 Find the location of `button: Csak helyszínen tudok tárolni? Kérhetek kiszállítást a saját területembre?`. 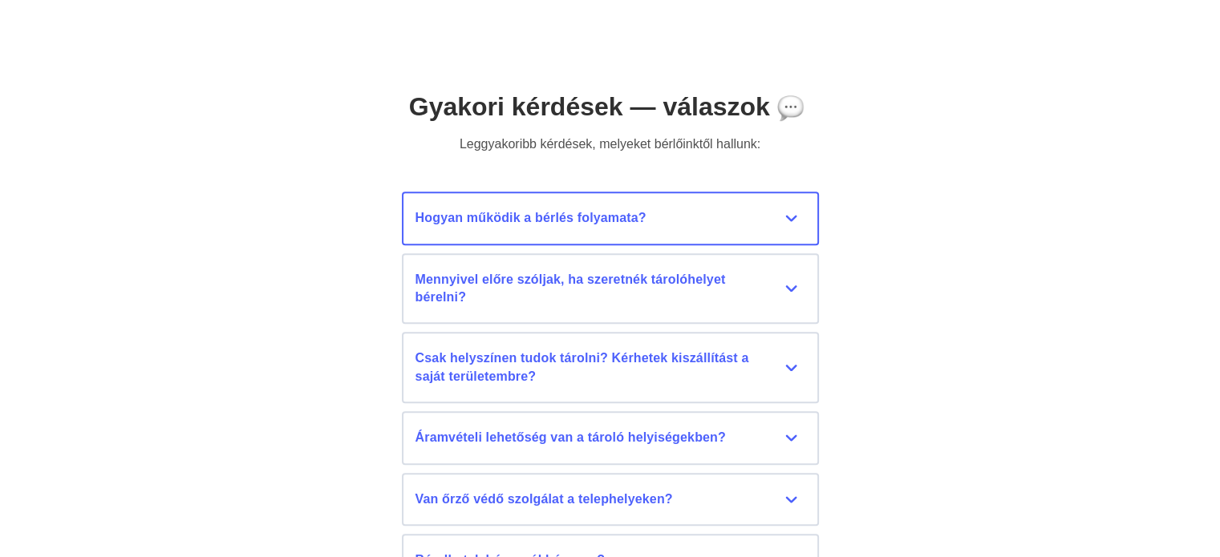

button: Csak helyszínen tudok tárolni? Kérhetek kiszállítást a saját területembre? is located at coordinates (610, 367).